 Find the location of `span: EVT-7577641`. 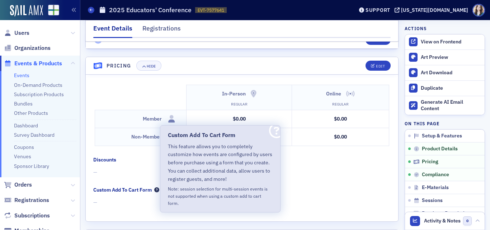

span: EVT-7577641 is located at coordinates (211, 10).